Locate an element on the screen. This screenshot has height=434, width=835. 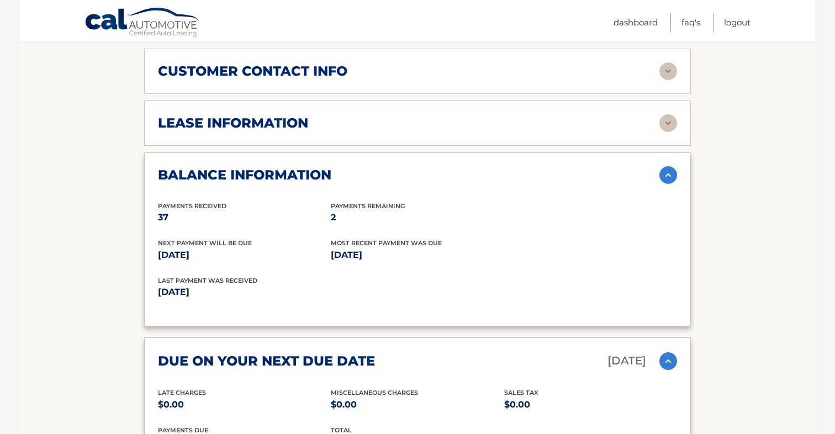
span: Sales Tax is located at coordinates (521, 392).